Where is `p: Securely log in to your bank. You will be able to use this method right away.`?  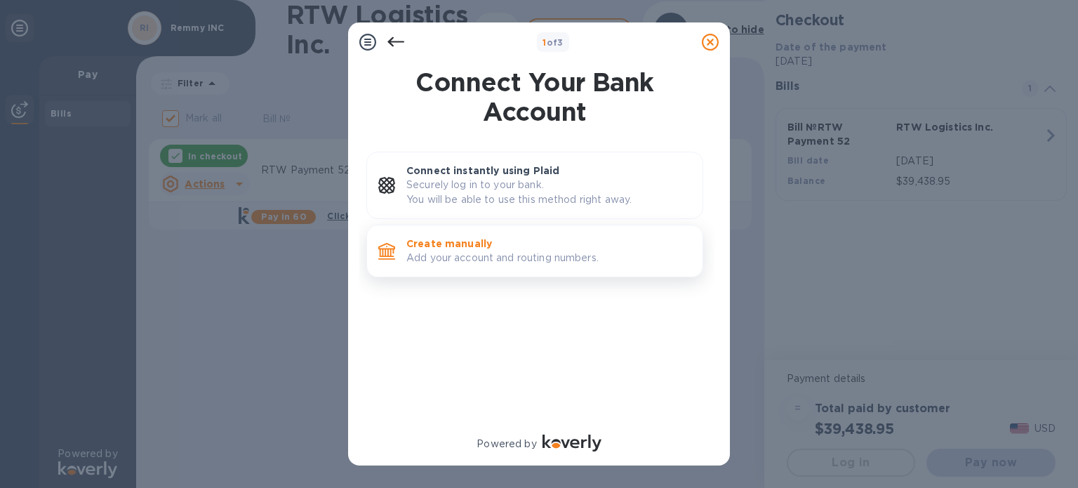
p: Securely log in to your bank. You will be able to use this method right away. is located at coordinates (549, 192).